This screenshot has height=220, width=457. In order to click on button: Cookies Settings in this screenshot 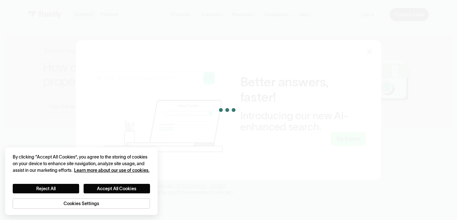, I will do `click(81, 204)`.